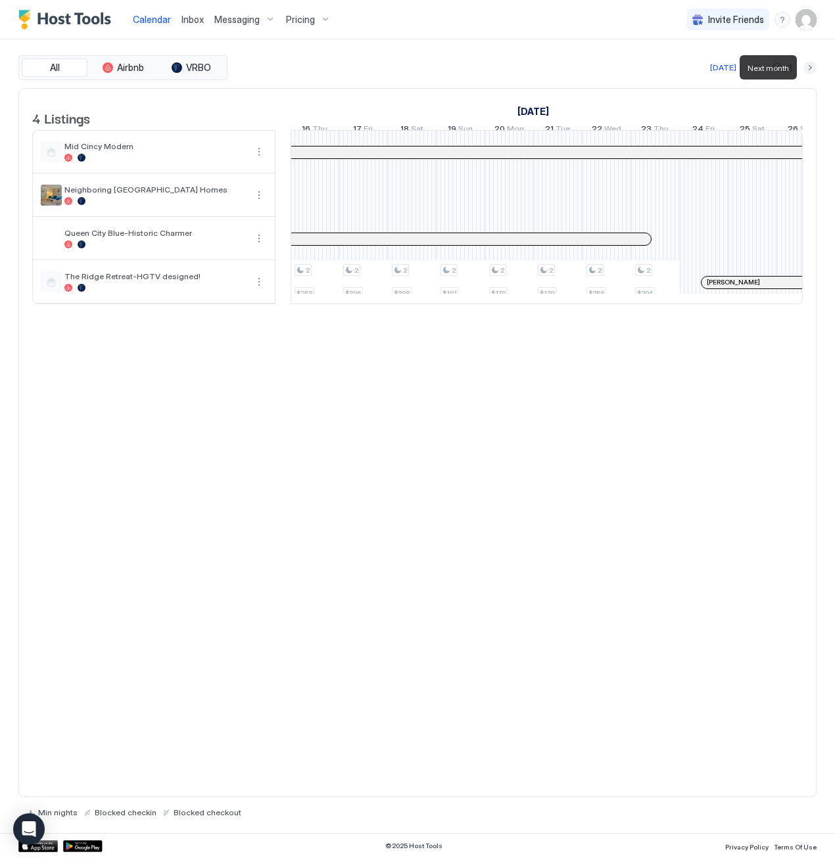 The width and height of the screenshot is (835, 858). What do you see at coordinates (300, 20) in the screenshot?
I see `span: Pricing` at bounding box center [300, 20].